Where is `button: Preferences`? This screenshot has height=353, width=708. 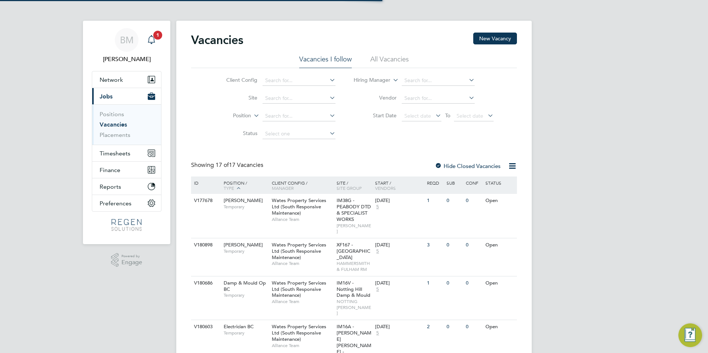 button: Preferences is located at coordinates (127, 203).